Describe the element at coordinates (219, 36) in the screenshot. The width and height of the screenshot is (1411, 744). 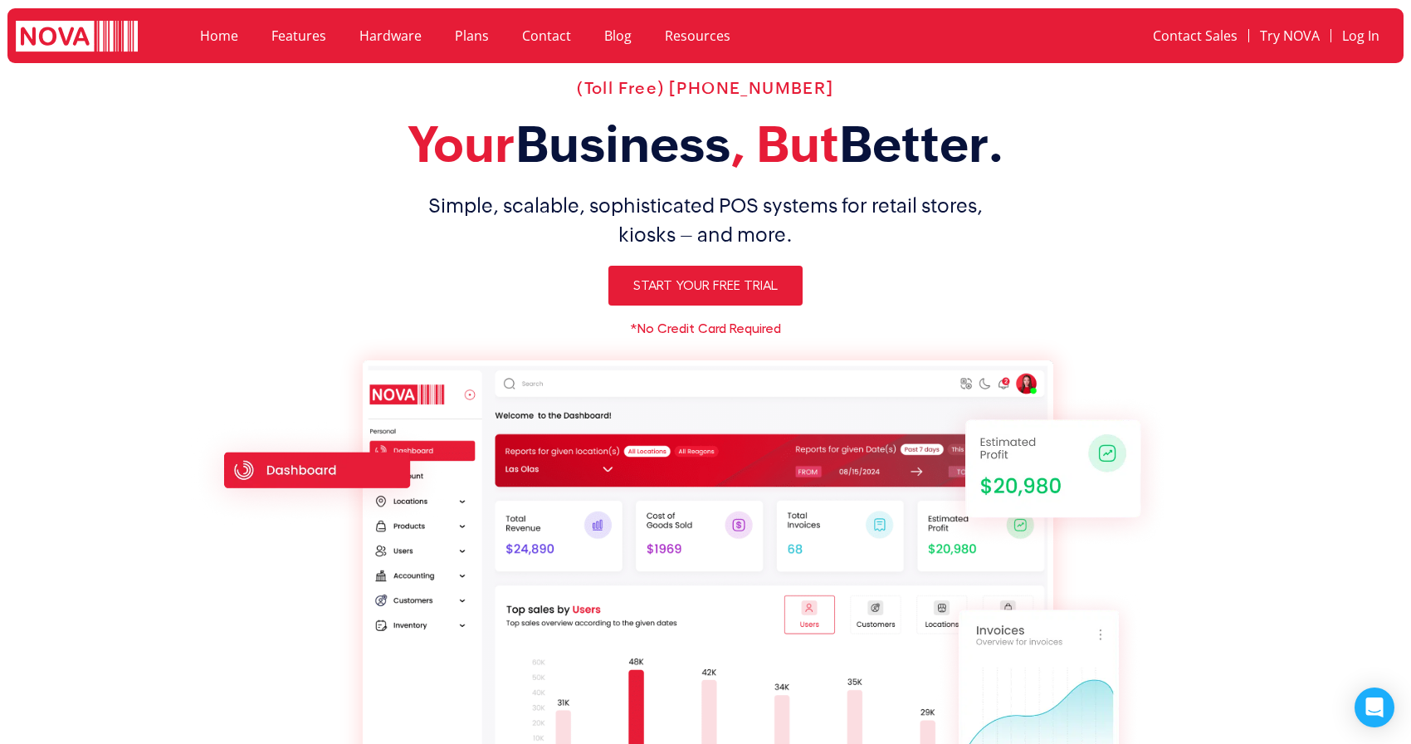
I see `a: Home` at that location.